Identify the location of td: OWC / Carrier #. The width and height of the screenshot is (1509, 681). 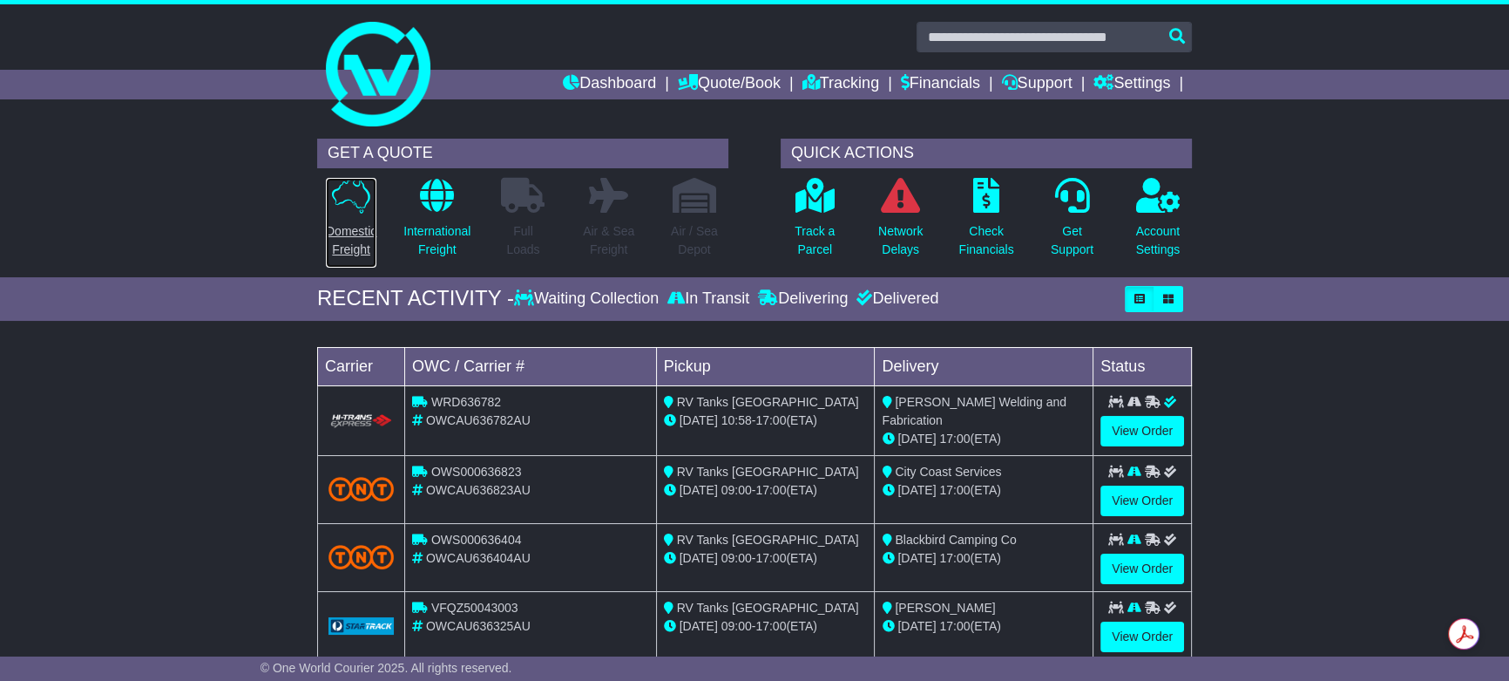
(531, 366).